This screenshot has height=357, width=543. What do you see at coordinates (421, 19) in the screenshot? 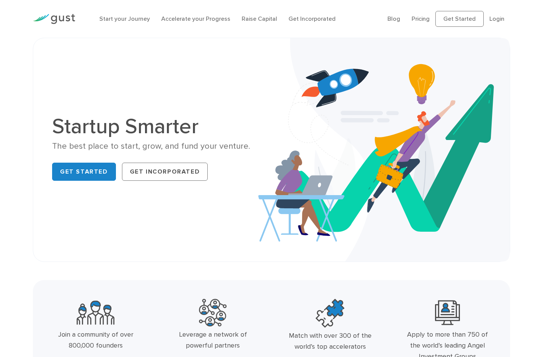
I see `a: Pricing` at bounding box center [421, 19].